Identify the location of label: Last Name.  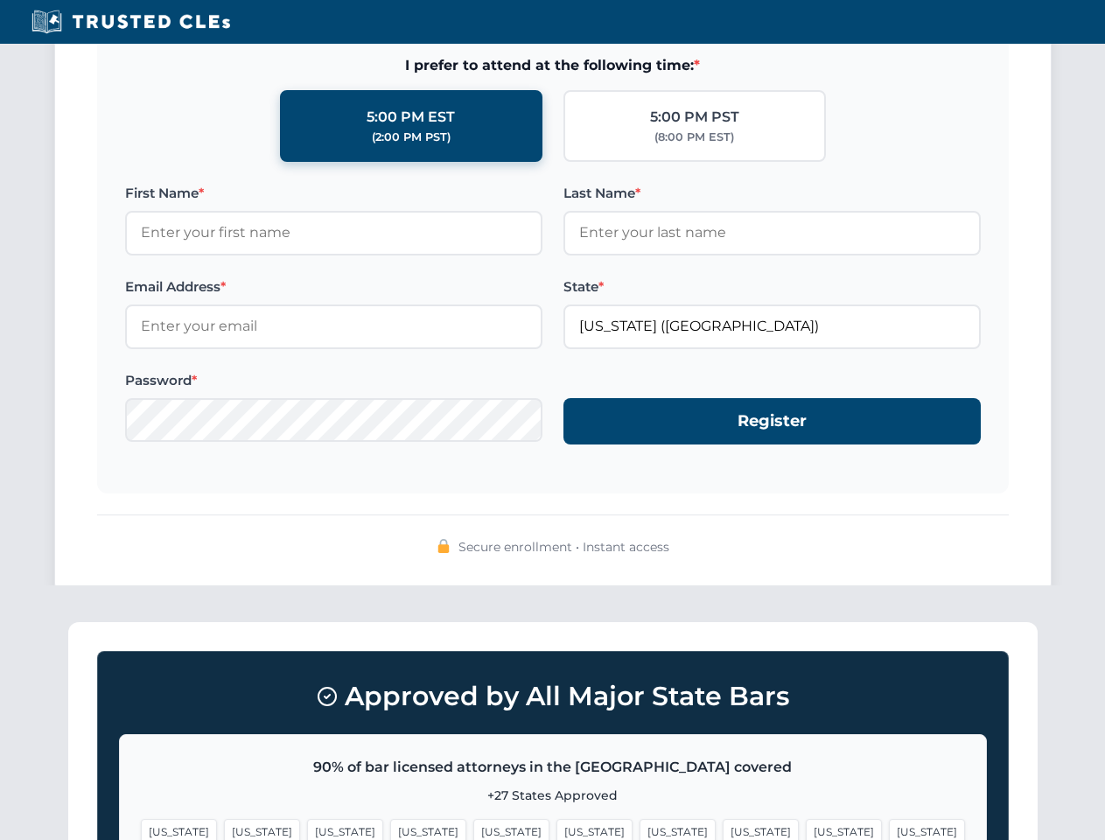
(772, 193).